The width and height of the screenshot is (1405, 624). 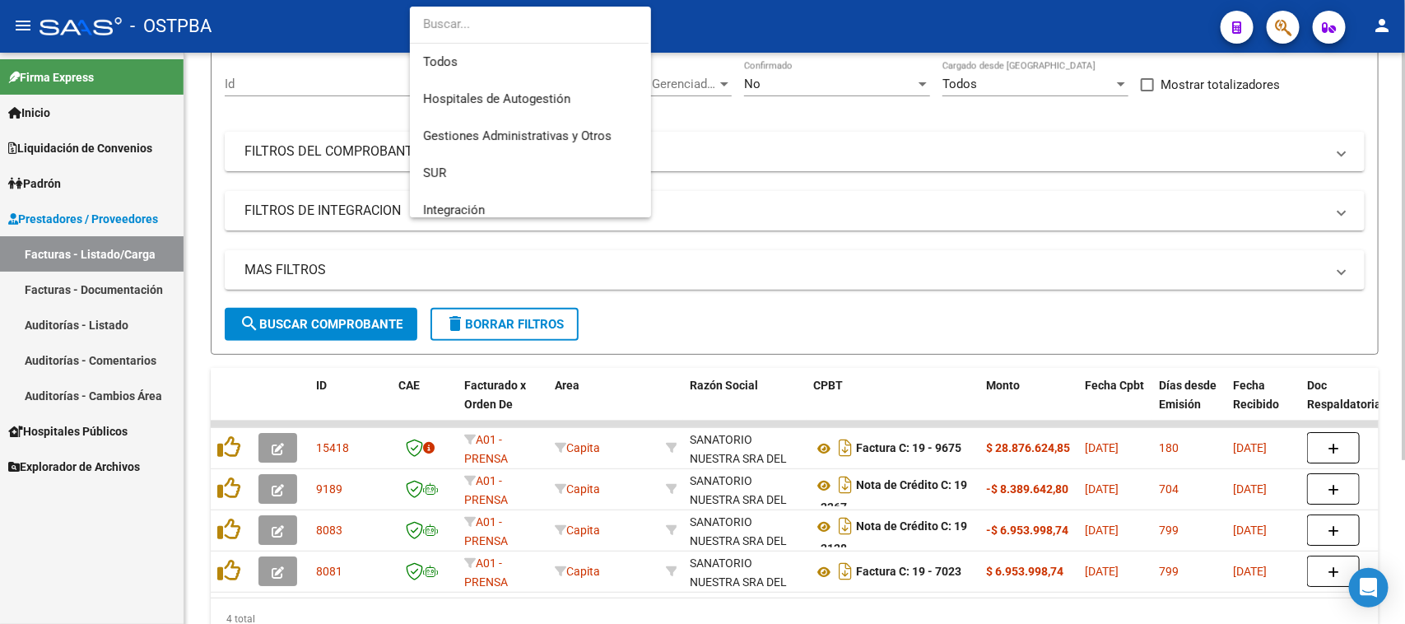 What do you see at coordinates (496, 99) in the screenshot?
I see `span: Hospitales de Autogestión` at bounding box center [496, 99].